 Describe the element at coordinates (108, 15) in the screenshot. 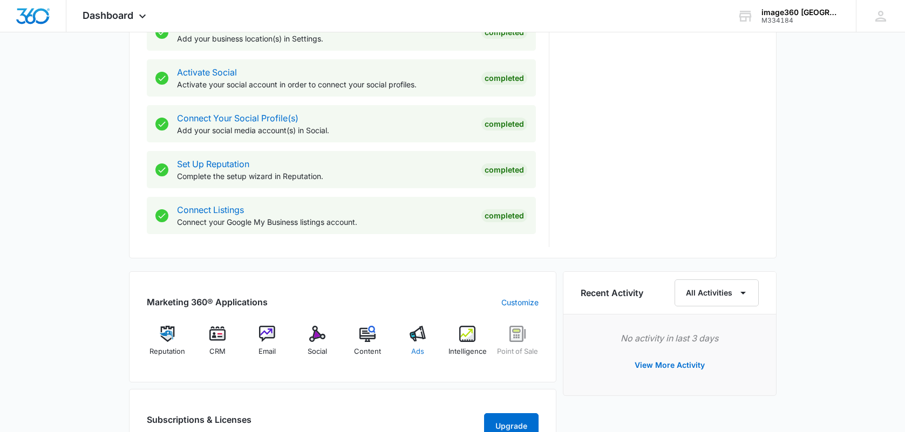

I see `span: Dashboard` at that location.